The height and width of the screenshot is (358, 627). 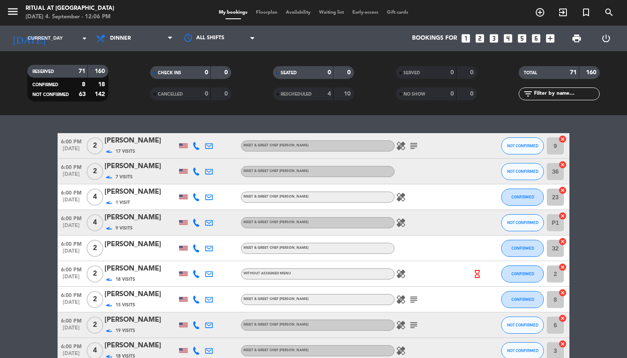 What do you see at coordinates (550, 38) in the screenshot?
I see `i: add_box` at bounding box center [550, 38].